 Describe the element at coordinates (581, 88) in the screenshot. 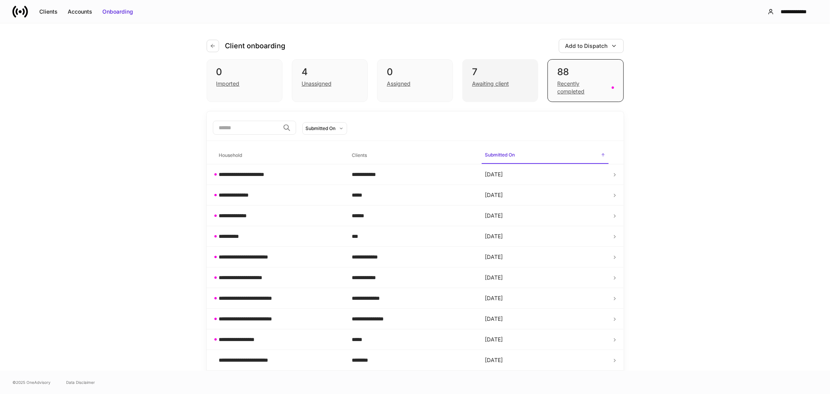

I see `div: Recently completed` at that location.